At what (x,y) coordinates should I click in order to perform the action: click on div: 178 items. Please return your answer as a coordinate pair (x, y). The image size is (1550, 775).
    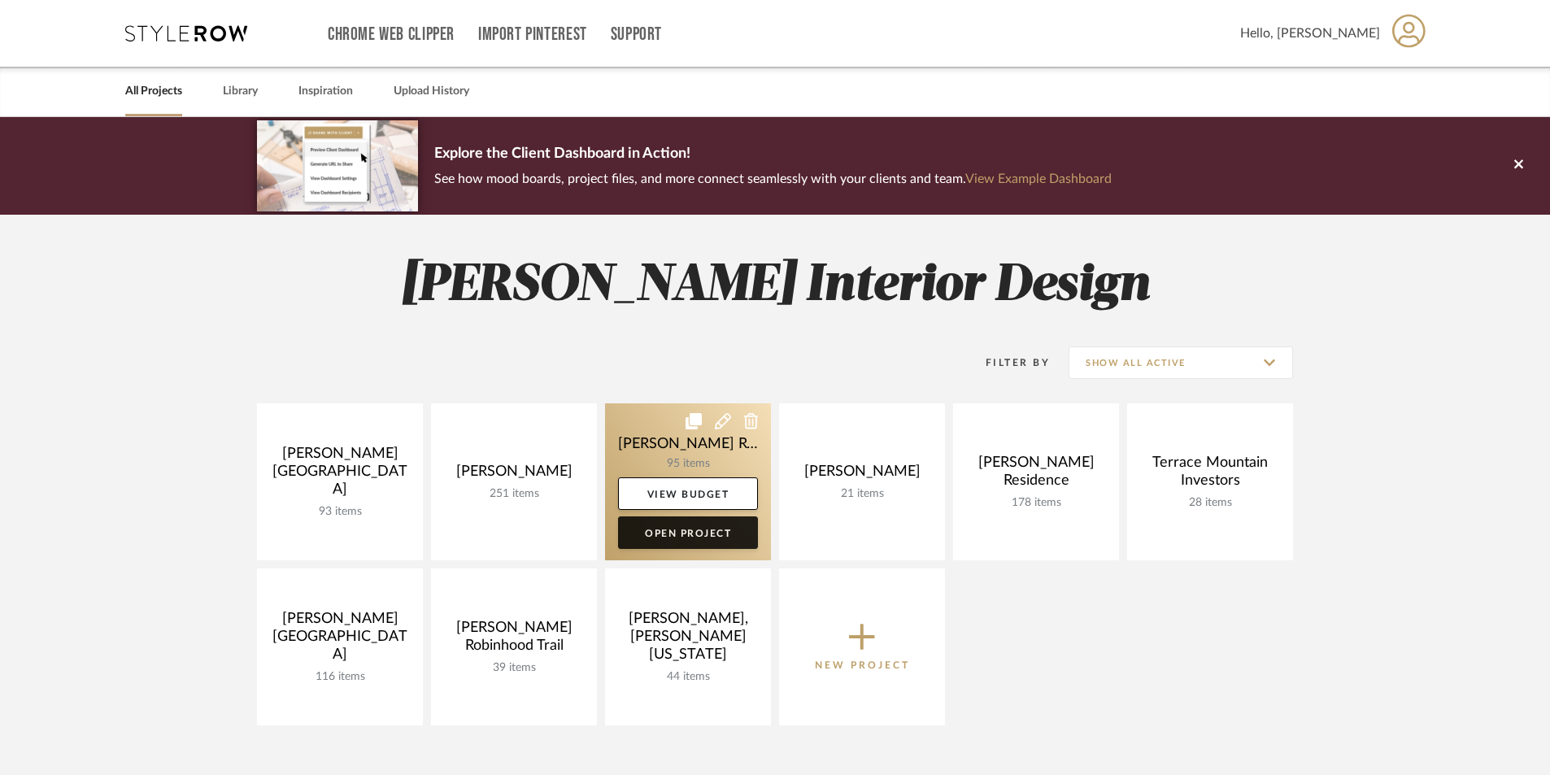
    Looking at the image, I should click on (1036, 503).